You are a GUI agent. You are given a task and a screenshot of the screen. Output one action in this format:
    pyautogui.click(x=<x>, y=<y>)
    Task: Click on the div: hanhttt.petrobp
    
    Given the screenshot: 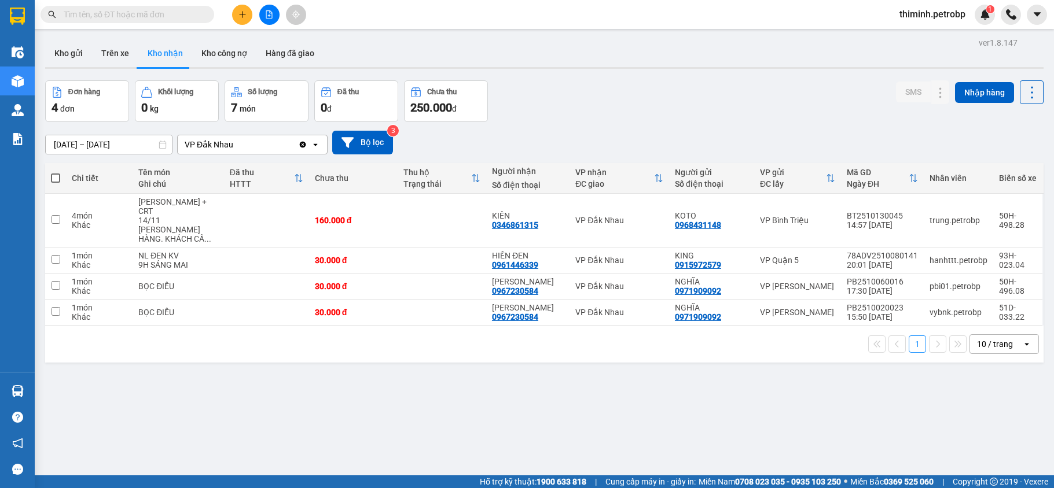 What is the action you would take?
    pyautogui.click(x=958, y=260)
    